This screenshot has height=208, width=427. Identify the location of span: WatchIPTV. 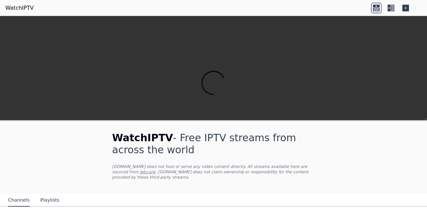
(142, 137).